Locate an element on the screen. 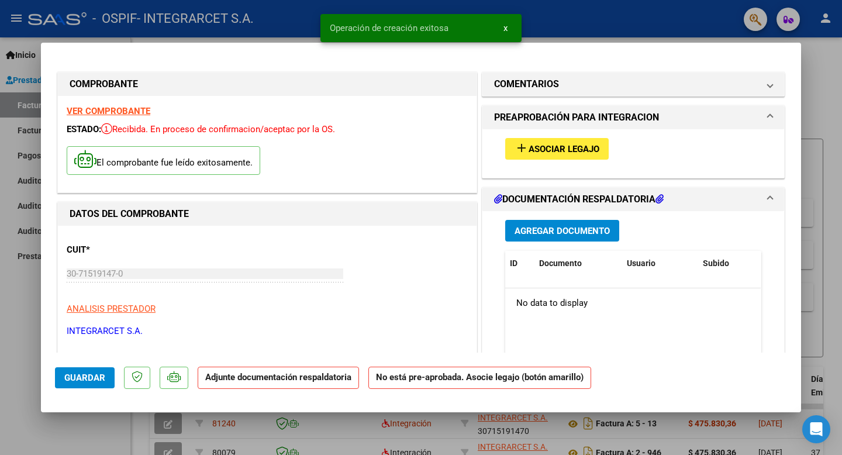  strong: Adjunte documentación respaldatoria is located at coordinates (278, 377).